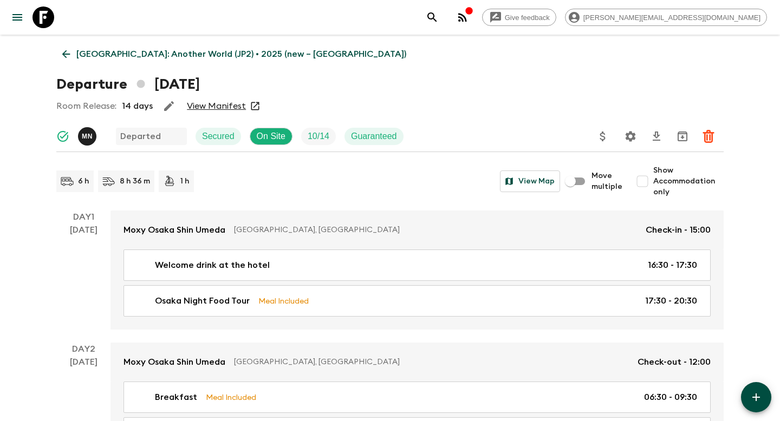 This screenshot has width=780, height=421. What do you see at coordinates (527, 17) in the screenshot?
I see `span: Give feedback` at bounding box center [527, 17].